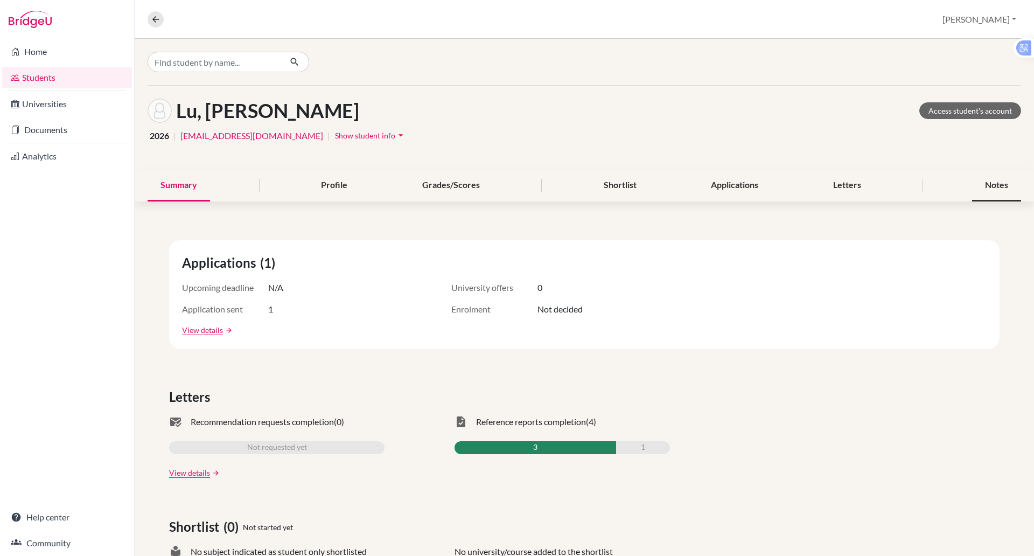 Image resolution: width=1034 pixels, height=556 pixels. I want to click on a: Universities, so click(67, 104).